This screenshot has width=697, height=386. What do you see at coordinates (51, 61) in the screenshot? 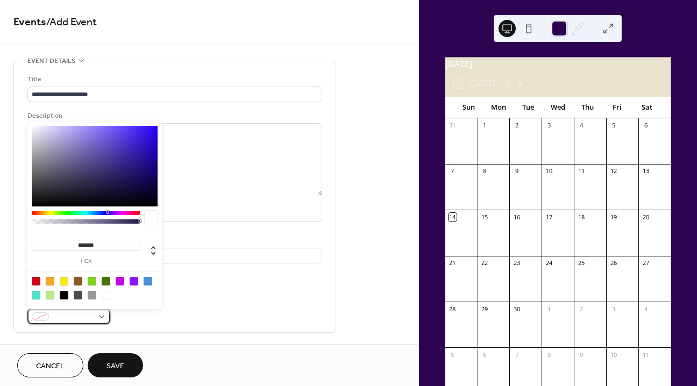
I see `span: Event details` at bounding box center [51, 61].